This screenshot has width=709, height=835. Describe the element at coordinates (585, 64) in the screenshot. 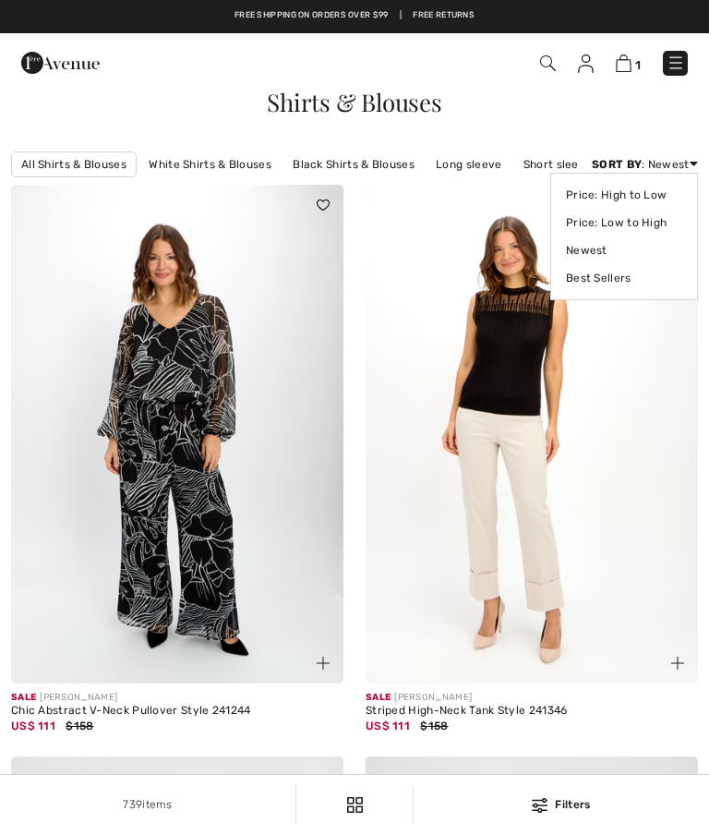

I see `img: My Info` at that location.